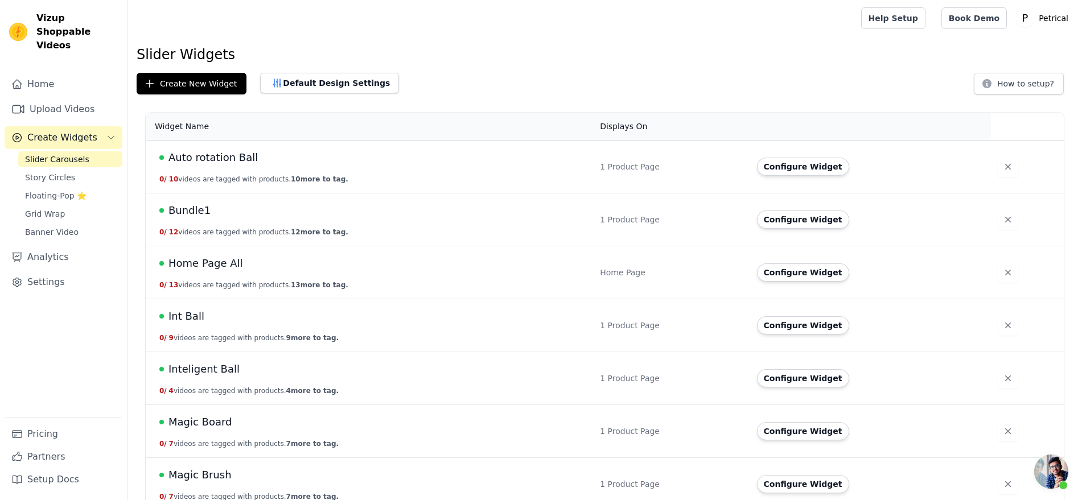  What do you see at coordinates (249, 338) in the screenshot?
I see `button: 0/ 9videos are tagged with products.9more to tag.` at bounding box center [249, 338].